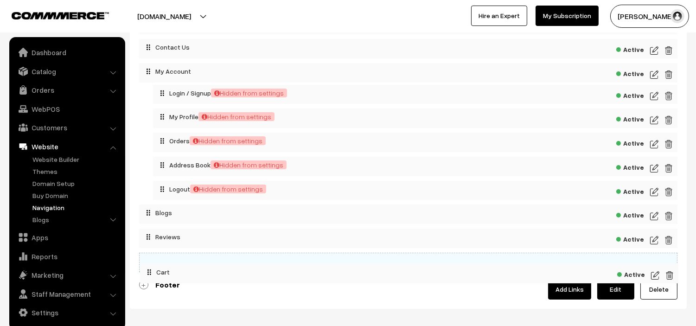 The height and width of the screenshot is (326, 696). I want to click on a: Themes, so click(76, 171).